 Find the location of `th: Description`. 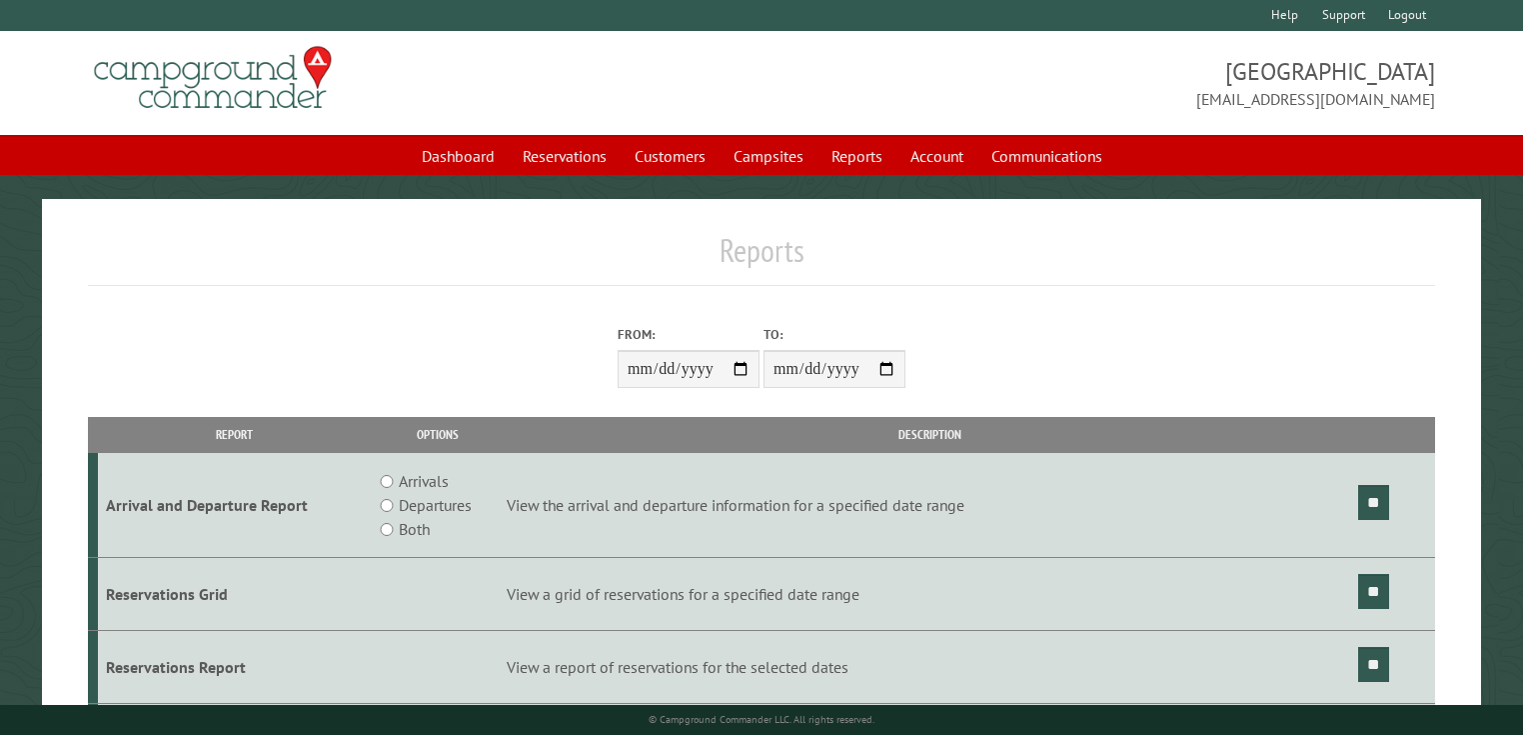

th: Description is located at coordinates (930, 434).